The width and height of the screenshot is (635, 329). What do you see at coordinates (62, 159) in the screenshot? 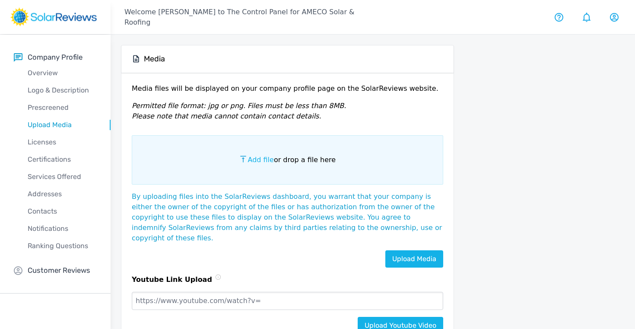
I see `p: Certifications` at bounding box center [62, 159].